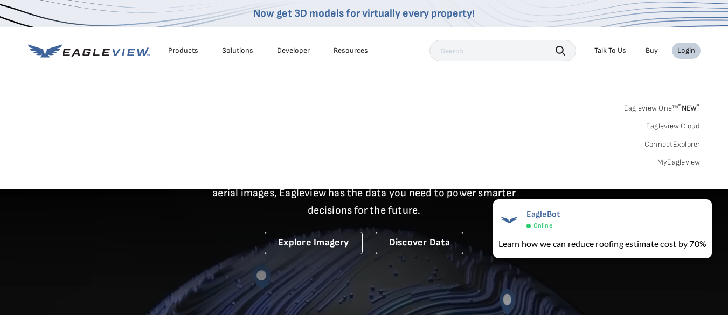  I want to click on a: Developer, so click(293, 51).